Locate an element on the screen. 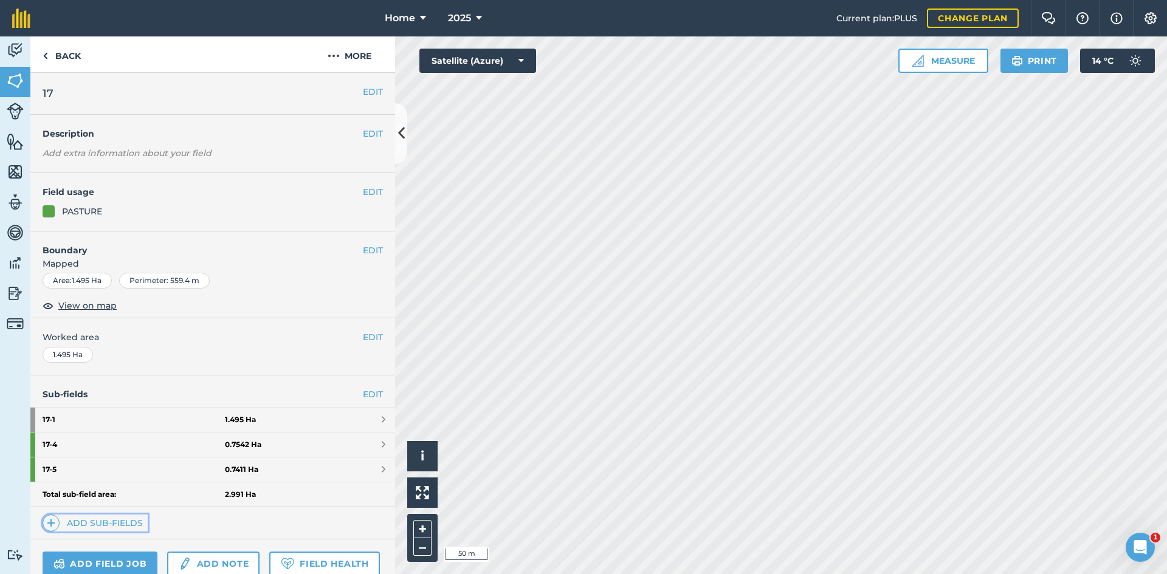 Image resolution: width=1167 pixels, height=574 pixels. div: PASTURE is located at coordinates (82, 212).